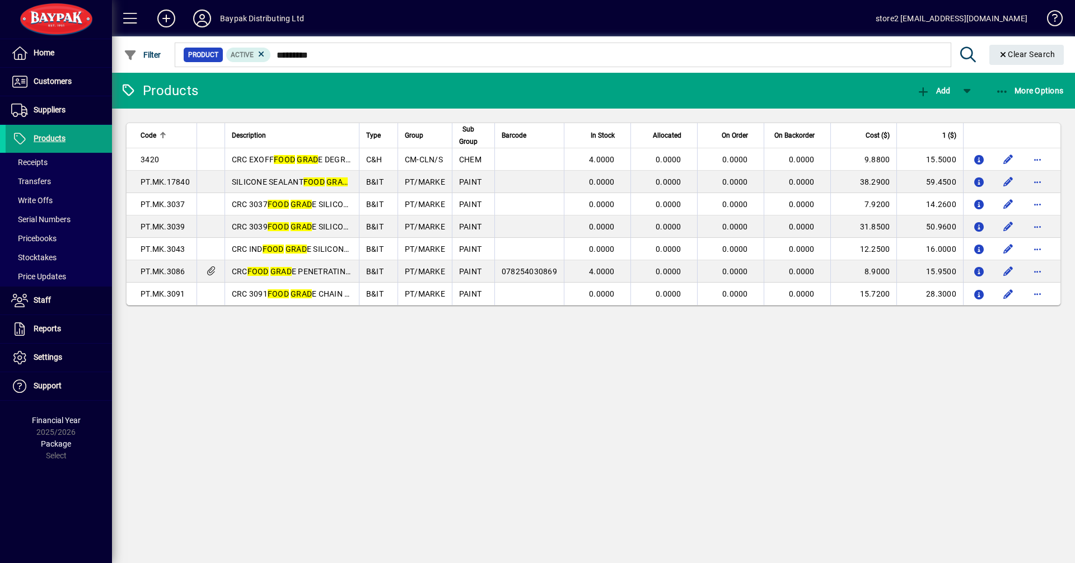 The image size is (1075, 563). Describe the element at coordinates (1026, 55) in the screenshot. I see `button: Clear` at that location.